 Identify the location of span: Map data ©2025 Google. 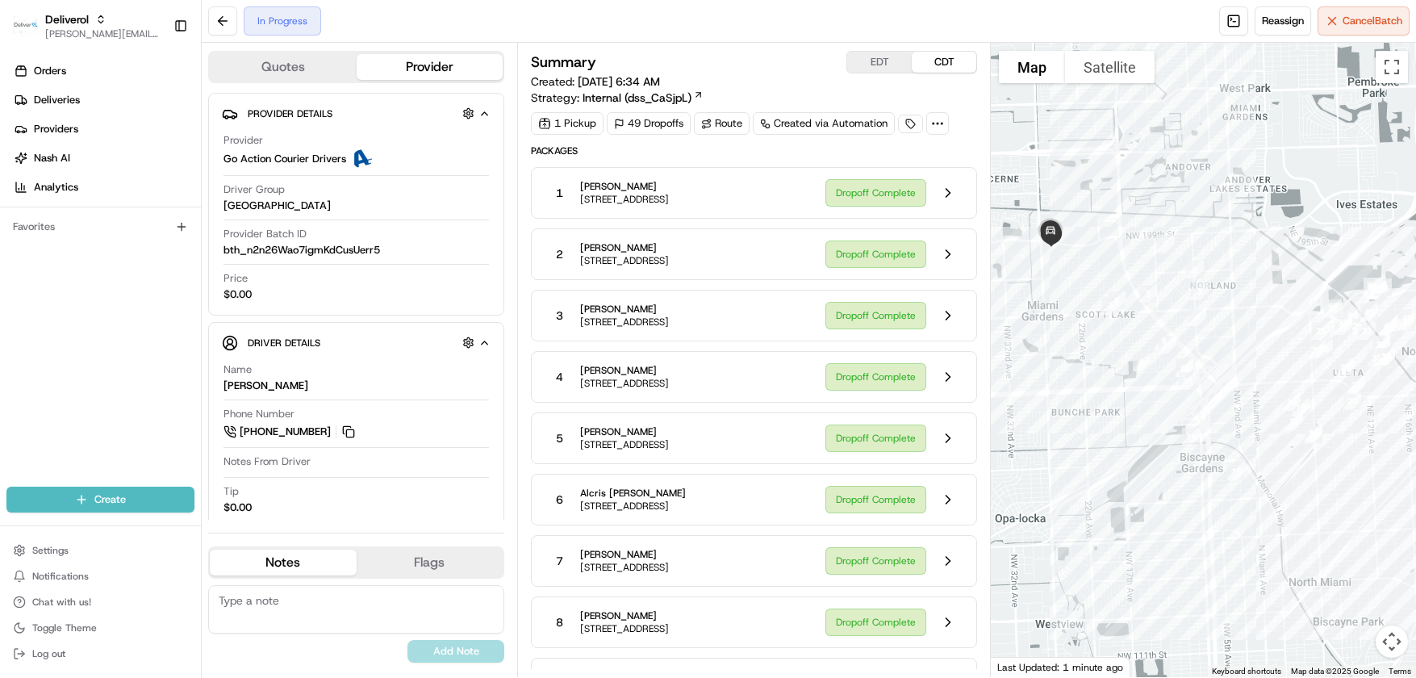
(1334, 670).